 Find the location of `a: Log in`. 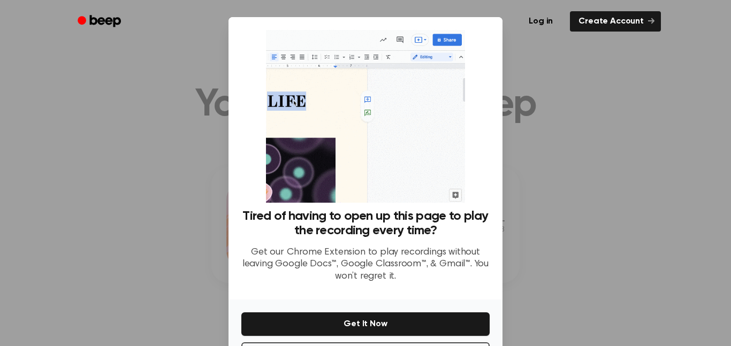

a: Log in is located at coordinates (540, 21).